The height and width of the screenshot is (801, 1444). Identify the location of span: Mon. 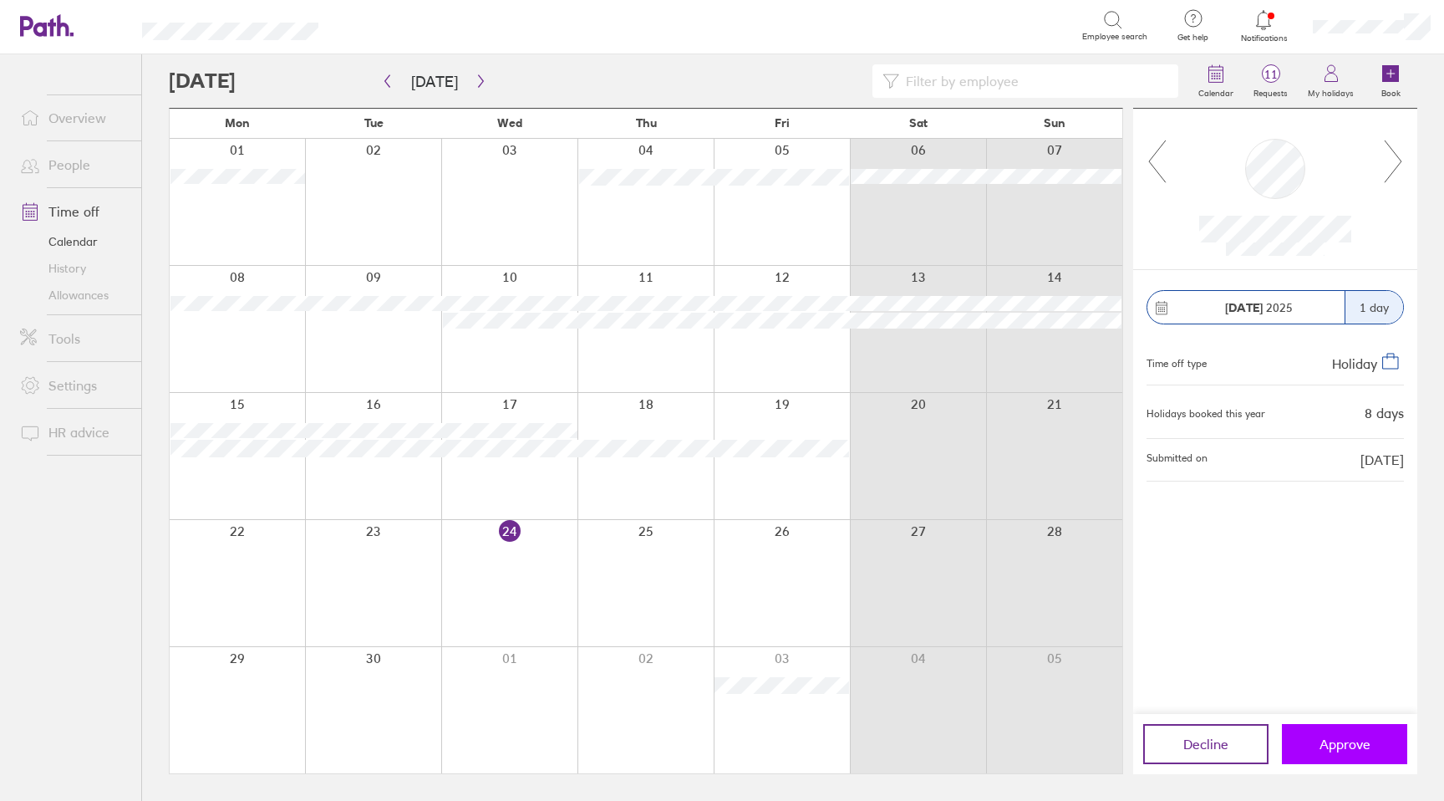
(237, 123).